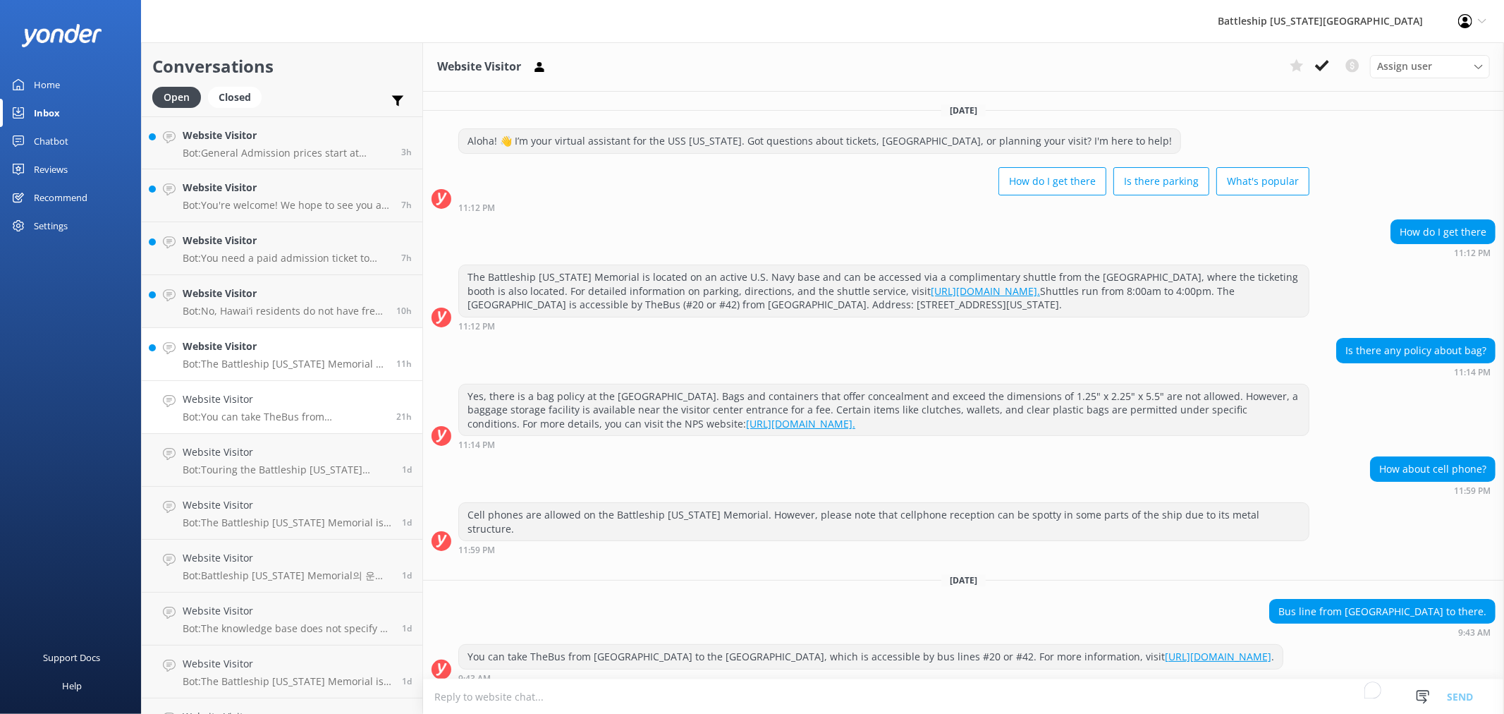 Image resolution: width=1504 pixels, height=714 pixels. Describe the element at coordinates (61, 35) in the screenshot. I see `img: yonder-white-logo.png` at that location.